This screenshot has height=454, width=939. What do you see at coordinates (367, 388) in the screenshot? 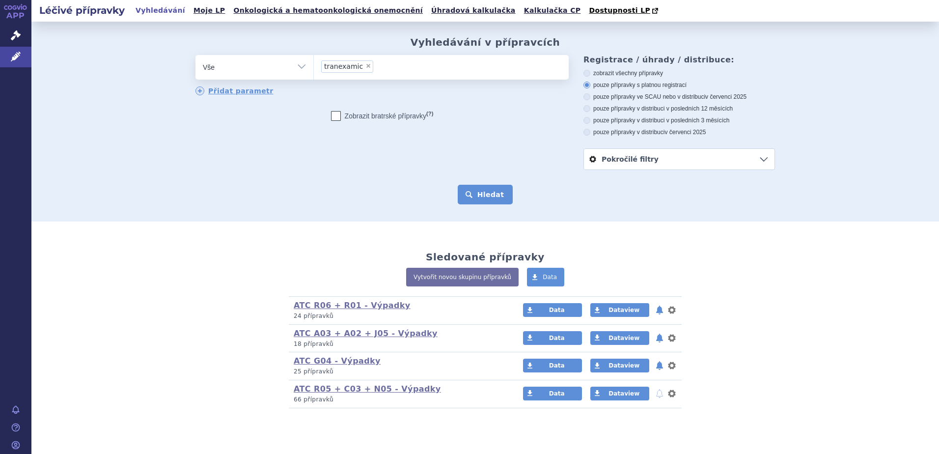
I see `a: ATC R05 + C03 + N05 - Výpadky` at bounding box center [367, 388].